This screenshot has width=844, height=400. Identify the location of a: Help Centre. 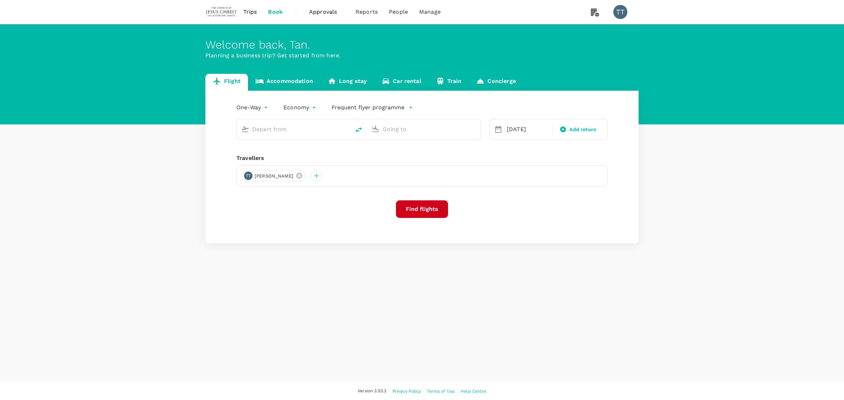
(474, 392).